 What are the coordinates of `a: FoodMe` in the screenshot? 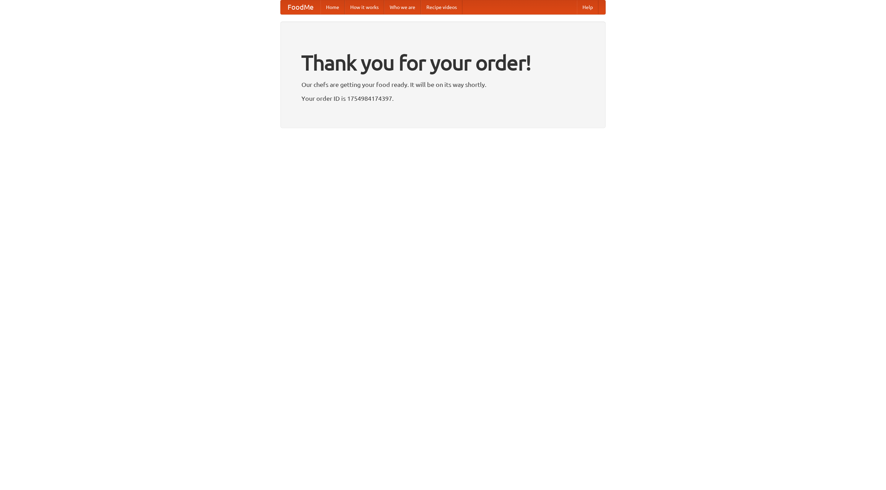 It's located at (301, 7).